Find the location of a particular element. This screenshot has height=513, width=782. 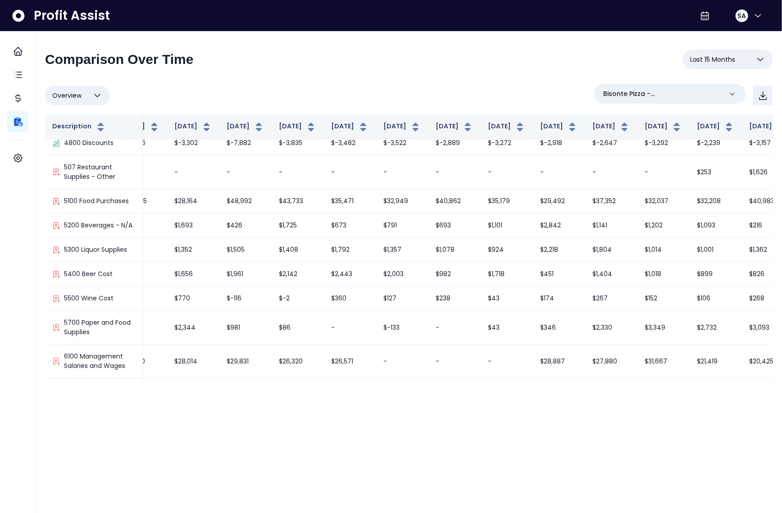

td: $26,571 is located at coordinates (350, 361).